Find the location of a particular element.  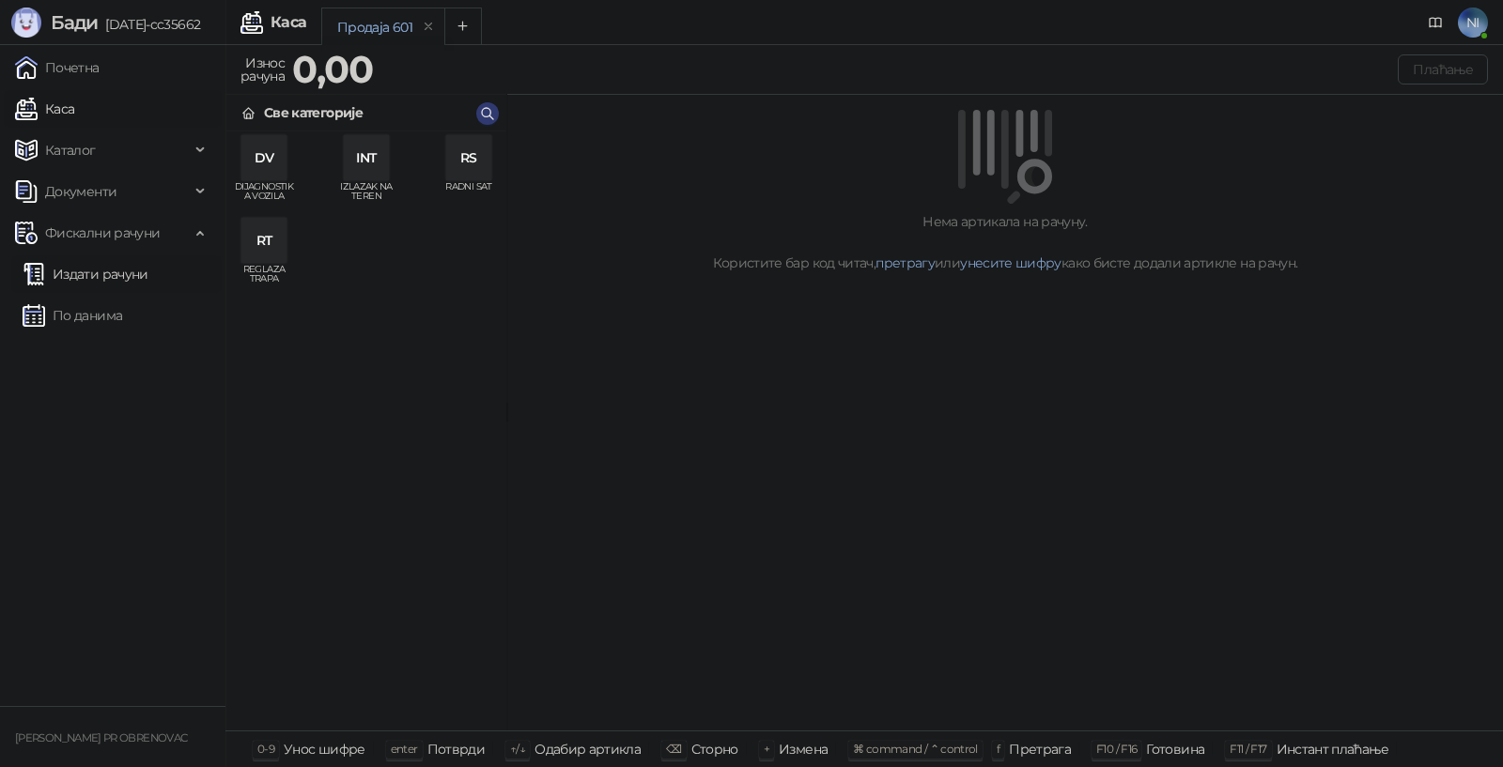

div: Каса is located at coordinates (288, 23).